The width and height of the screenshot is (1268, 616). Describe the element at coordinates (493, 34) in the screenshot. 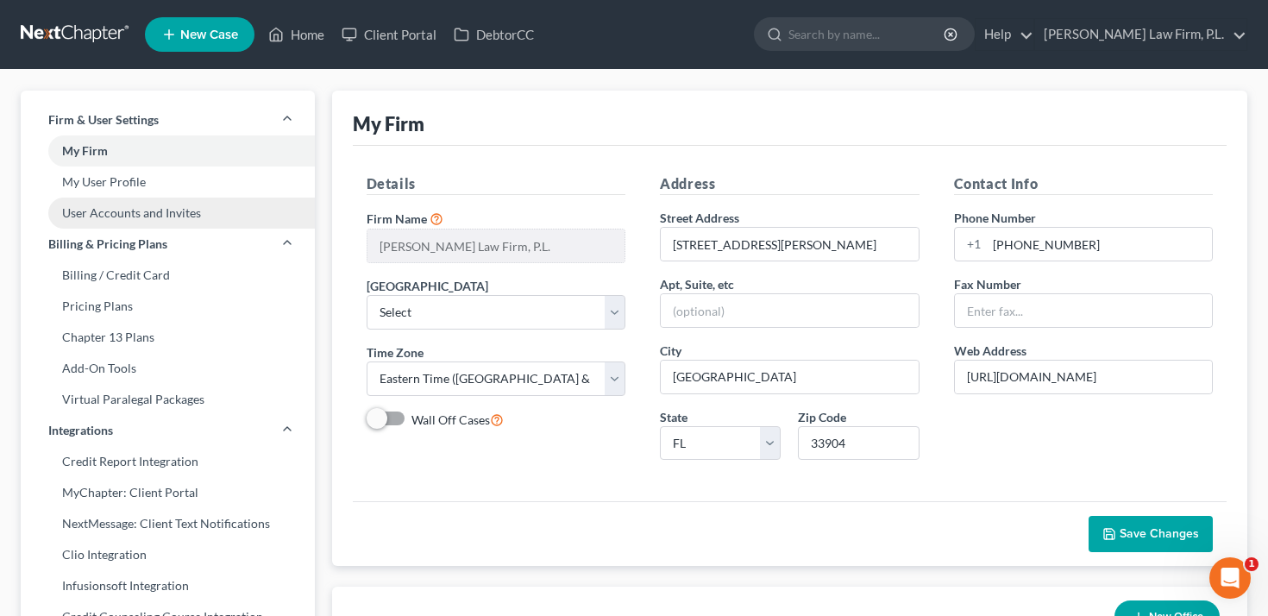

I see `a: DebtorCC` at that location.